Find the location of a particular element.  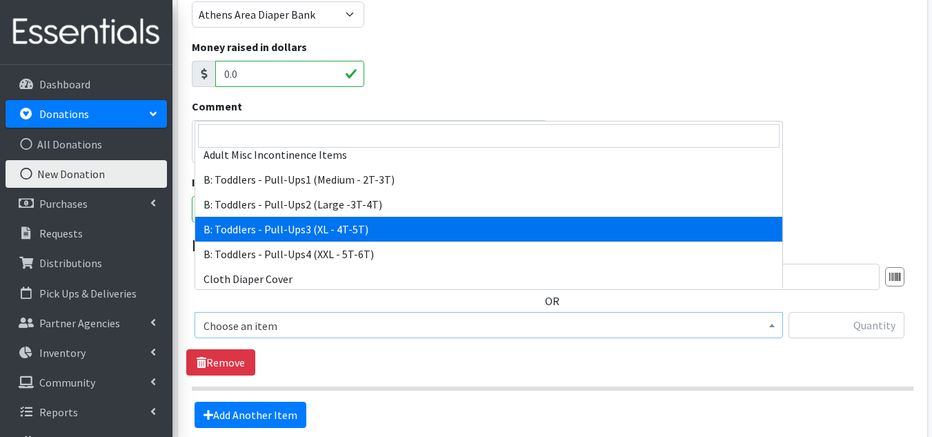

p: Reports is located at coordinates (59, 412).